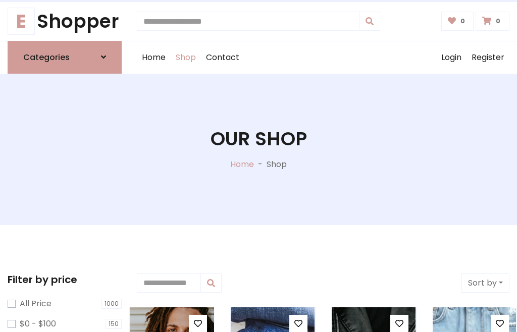  Describe the element at coordinates (65, 21) in the screenshot. I see `h1: Shopper` at that location.